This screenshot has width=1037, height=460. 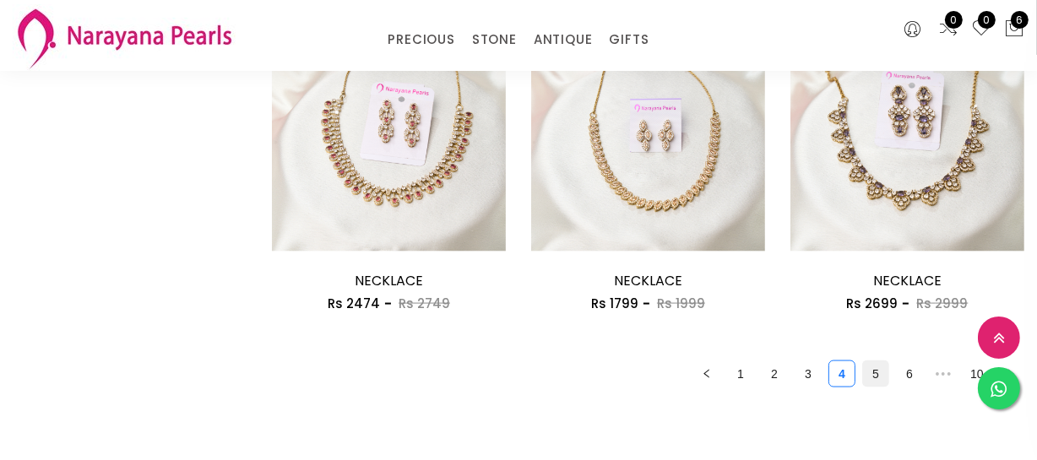 What do you see at coordinates (910, 374) in the screenshot?
I see `li: 6` at bounding box center [910, 374].